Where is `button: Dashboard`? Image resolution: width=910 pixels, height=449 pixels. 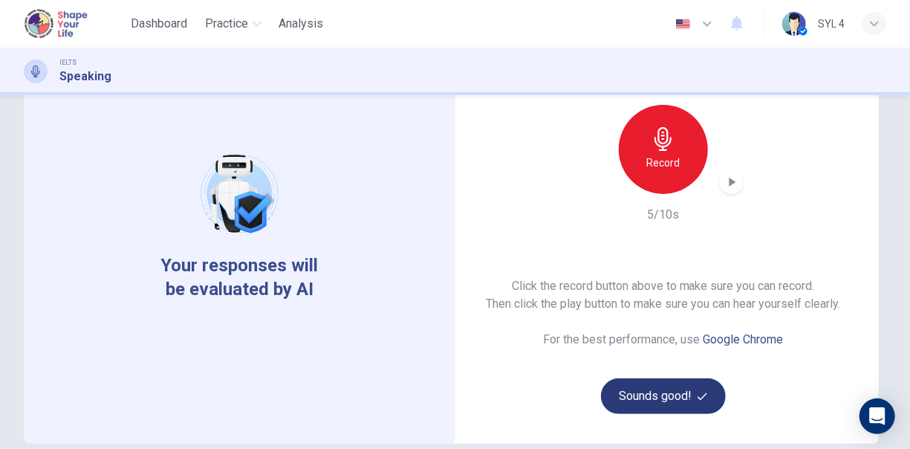
button: Dashboard is located at coordinates (159, 24).